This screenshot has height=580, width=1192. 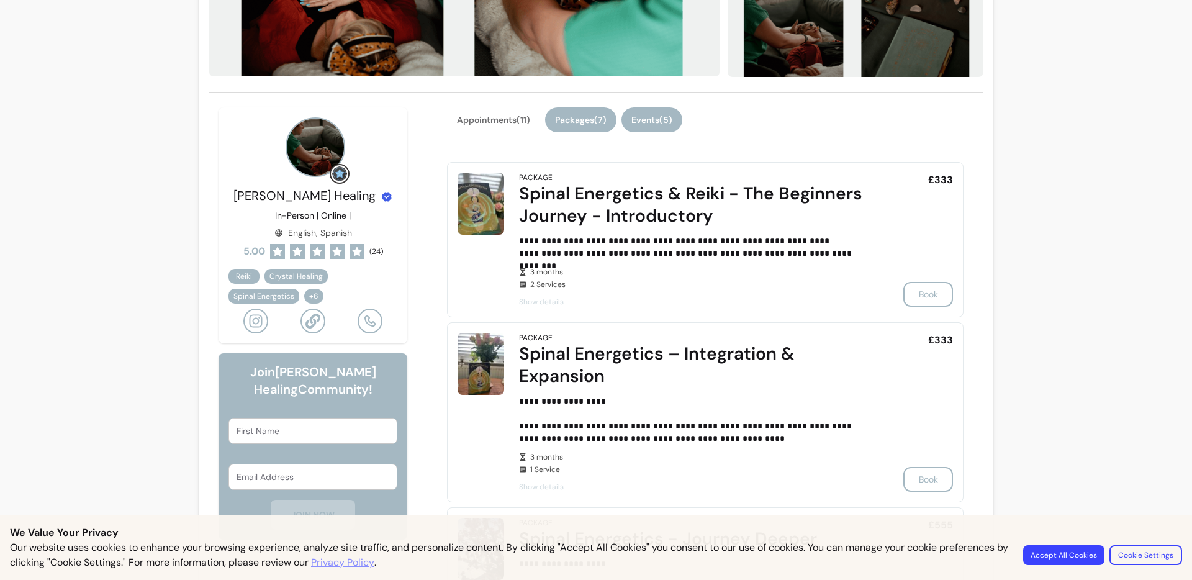 What do you see at coordinates (580, 120) in the screenshot?
I see `button: Packages(7)` at bounding box center [580, 120].